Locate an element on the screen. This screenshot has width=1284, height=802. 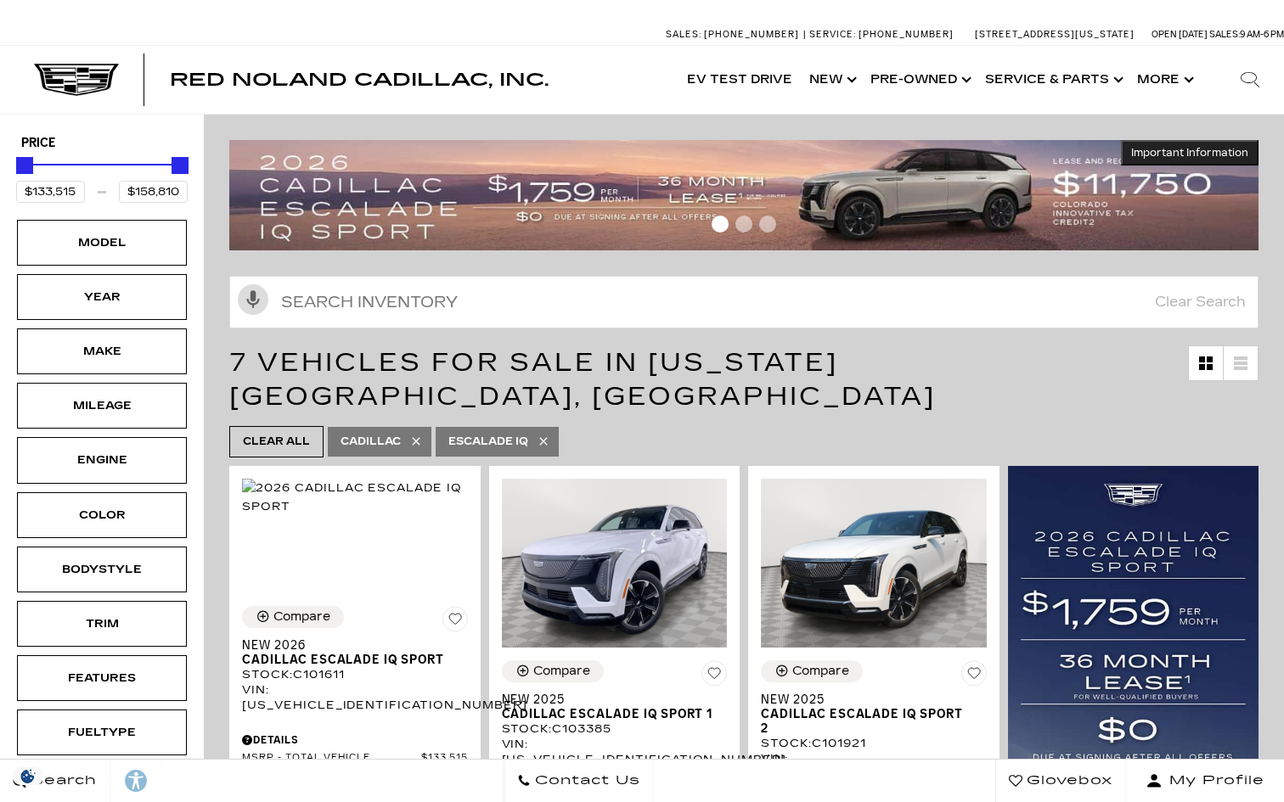
img: 2509-September-FOM-Escalade-IQ-Lease9 is located at coordinates (744, 195).